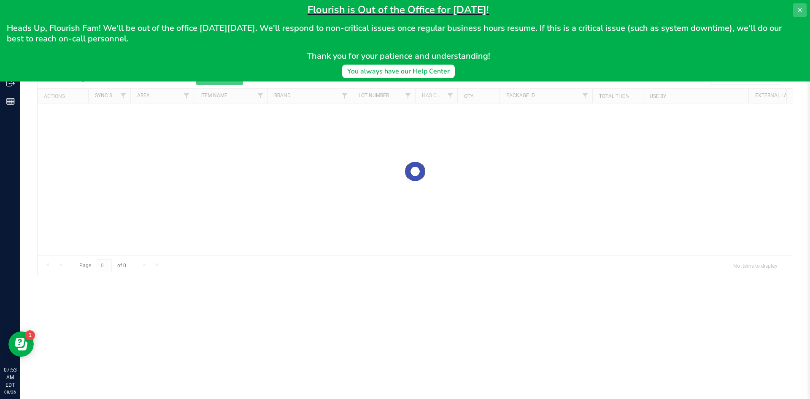  What do you see at coordinates (398, 56) in the screenshot?
I see `span: Thank you for your patience and understanding!` at bounding box center [398, 56].